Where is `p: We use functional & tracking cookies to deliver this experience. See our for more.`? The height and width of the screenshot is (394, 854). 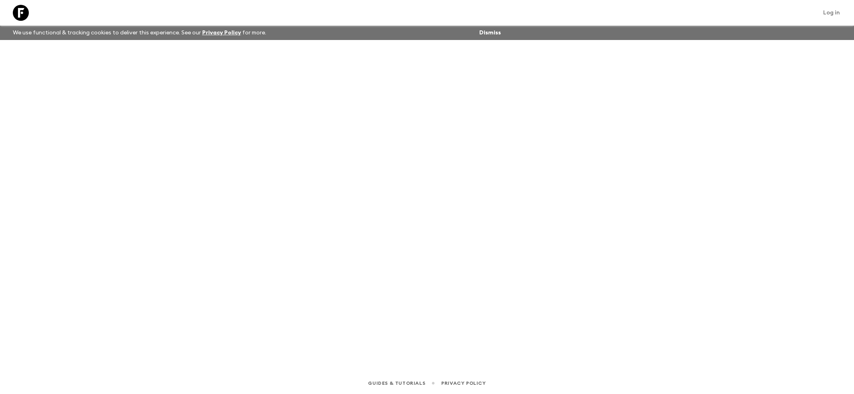 p: We use functional & tracking cookies to deliver this experience. See our for more. is located at coordinates (139, 33).